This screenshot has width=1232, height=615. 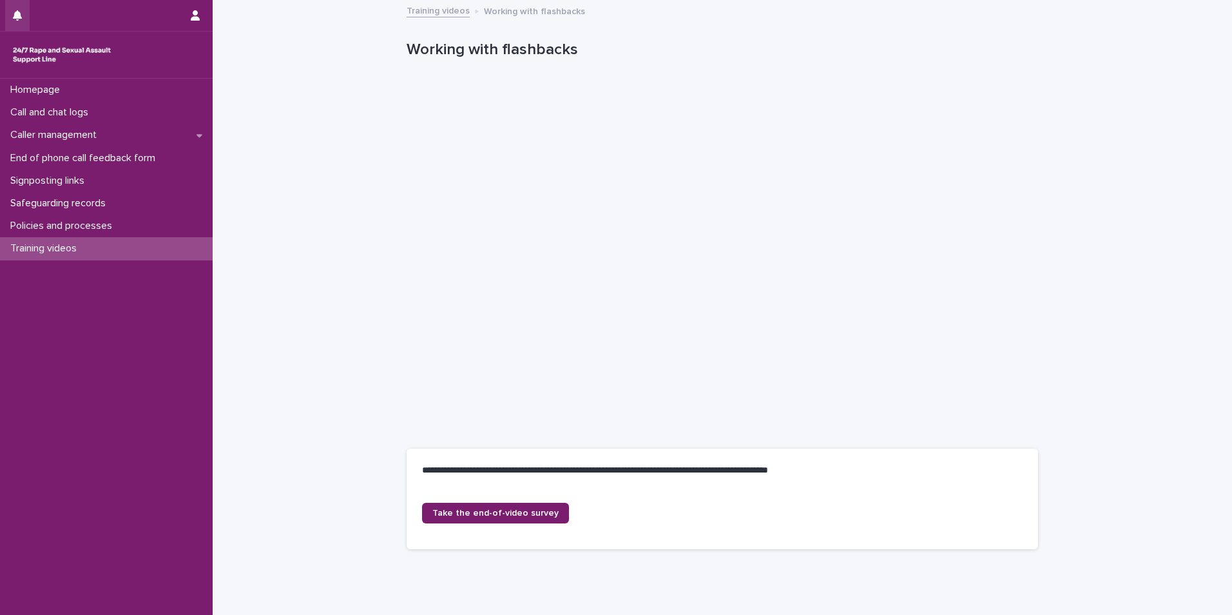 I want to click on p: Signposting links, so click(x=50, y=180).